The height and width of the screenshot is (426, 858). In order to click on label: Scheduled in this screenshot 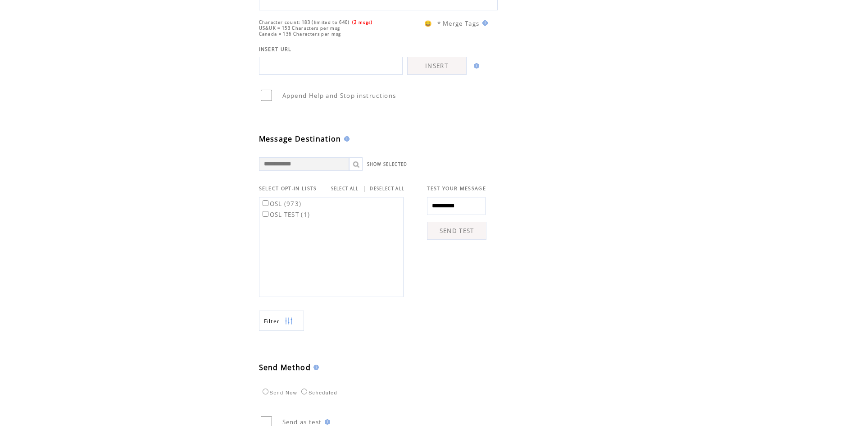, I will do `click(318, 392)`.